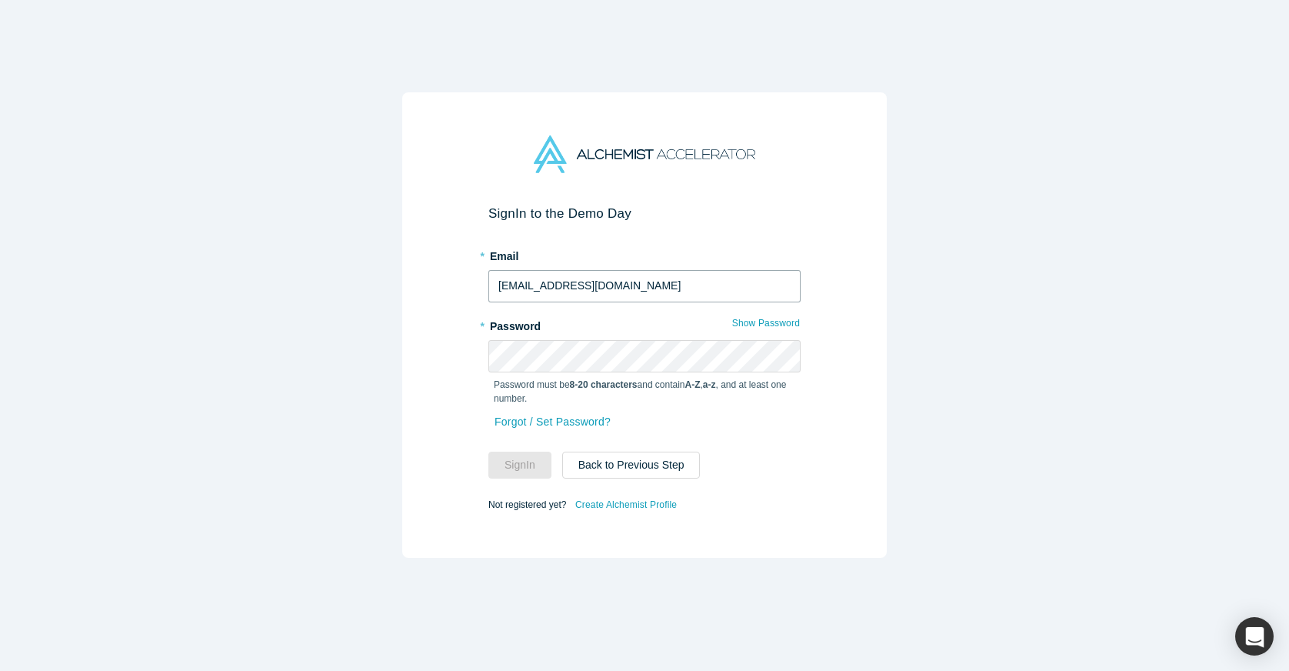  Describe the element at coordinates (626, 504) in the screenshot. I see `a: Create Alchemist Profile` at that location.